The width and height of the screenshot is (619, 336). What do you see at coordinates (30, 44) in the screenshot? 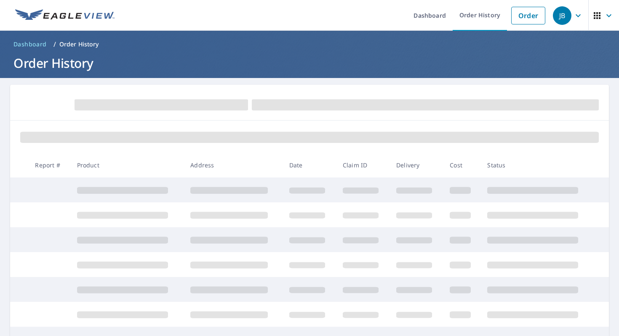
I see `a: Dashboard` at bounding box center [30, 44].